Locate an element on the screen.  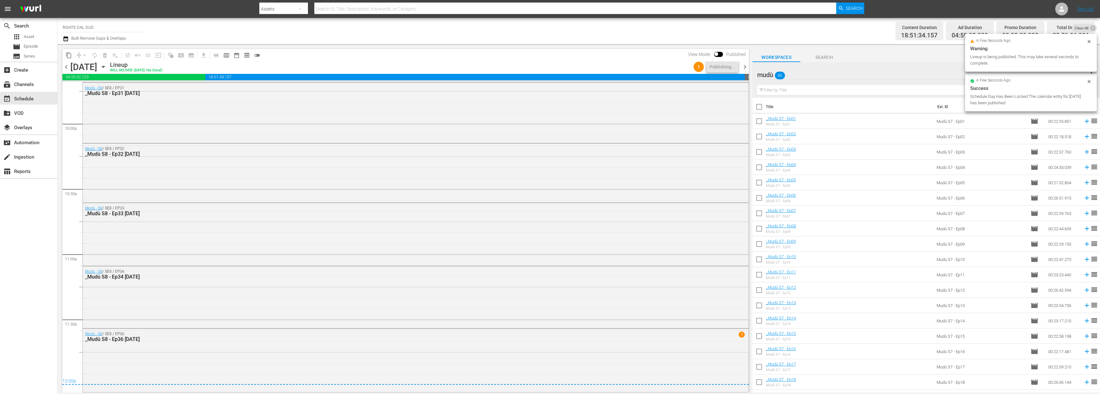
span: Bulk Remove Gaps & Overlaps is located at coordinates (98, 38).